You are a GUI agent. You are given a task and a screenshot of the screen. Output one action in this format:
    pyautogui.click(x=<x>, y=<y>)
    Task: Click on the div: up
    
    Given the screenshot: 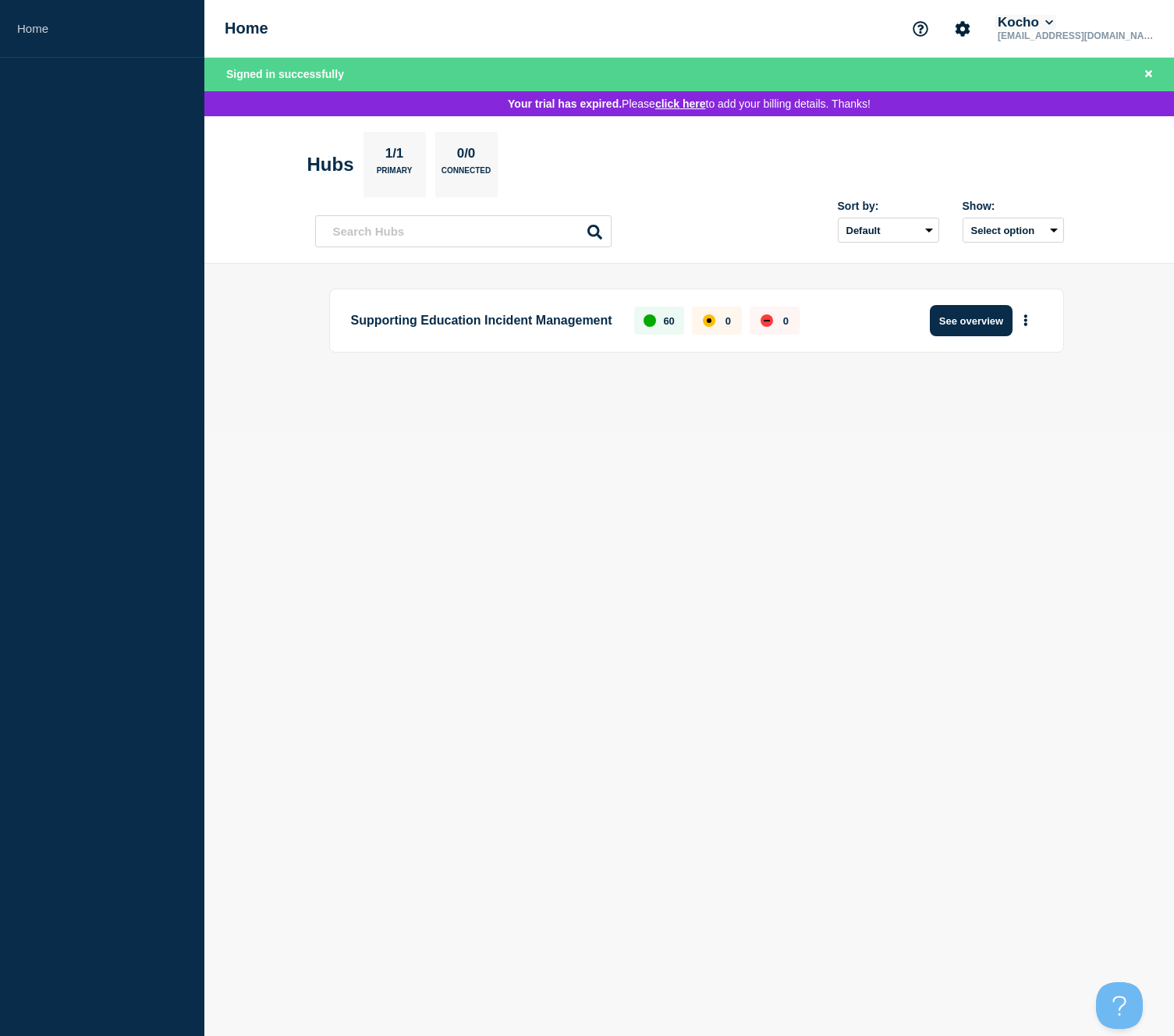 What is the action you would take?
    pyautogui.click(x=650, y=320)
    